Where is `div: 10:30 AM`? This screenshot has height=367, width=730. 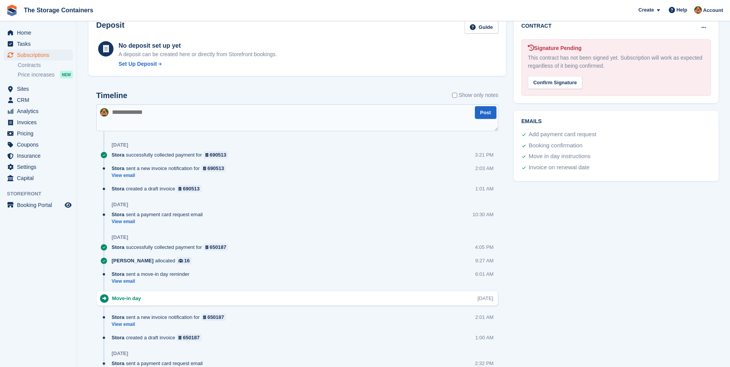 div: 10:30 AM is located at coordinates (483, 214).